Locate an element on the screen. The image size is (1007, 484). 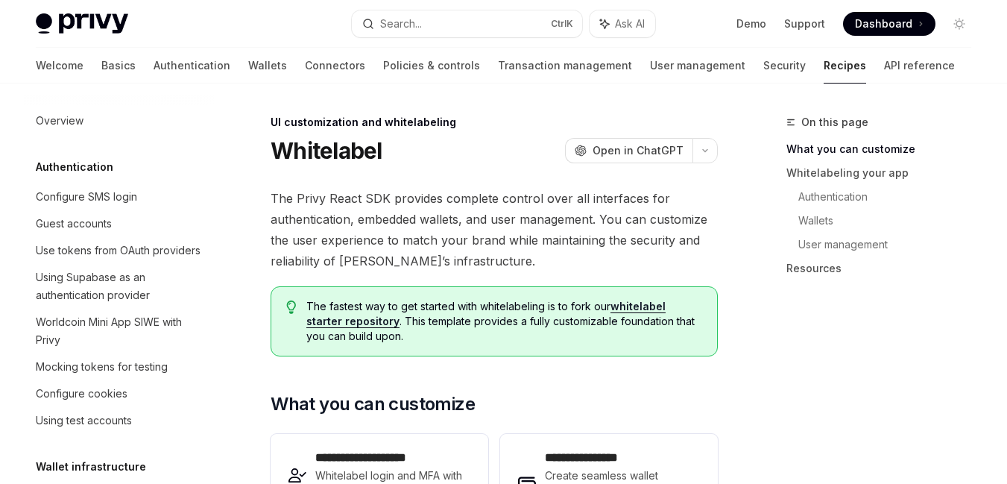
span: Dashboard is located at coordinates (883, 24).